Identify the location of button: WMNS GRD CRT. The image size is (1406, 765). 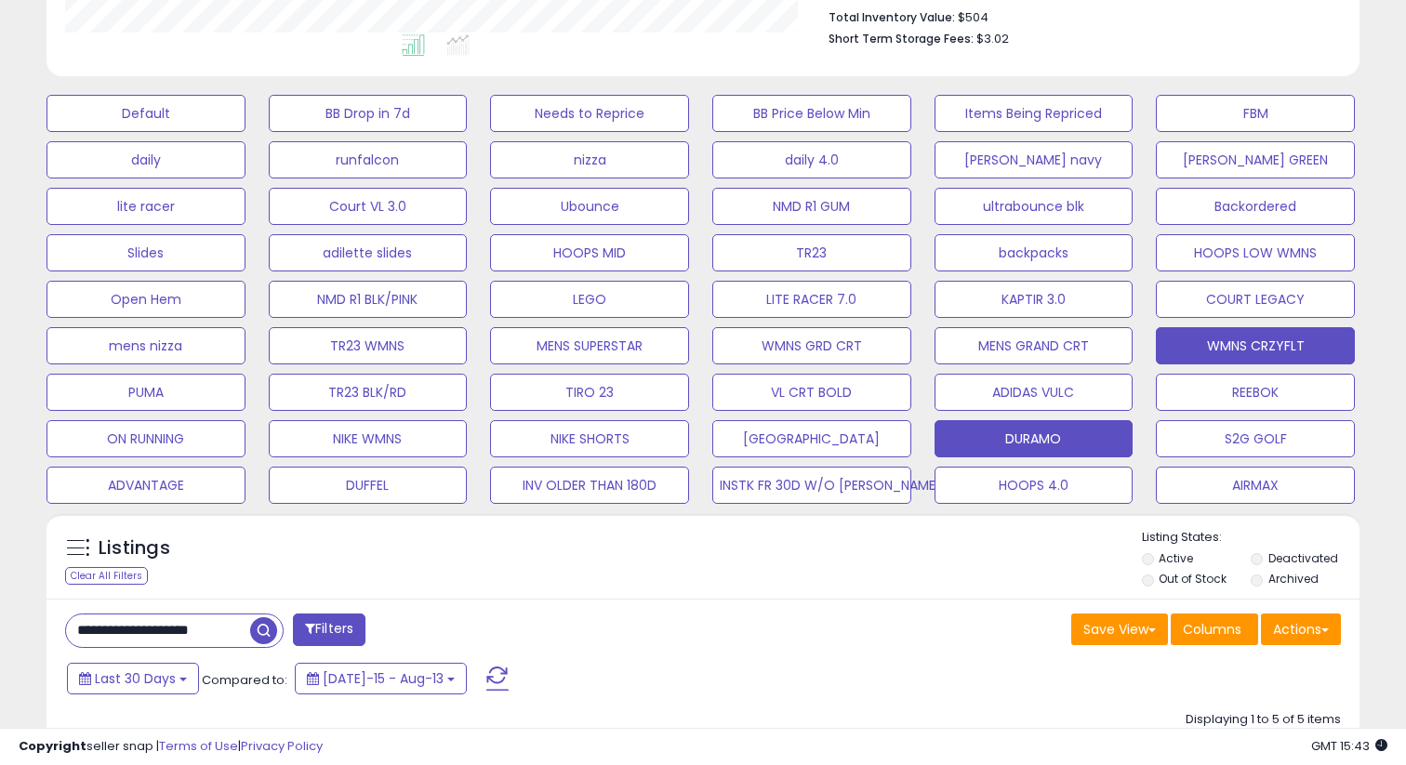
(812, 346).